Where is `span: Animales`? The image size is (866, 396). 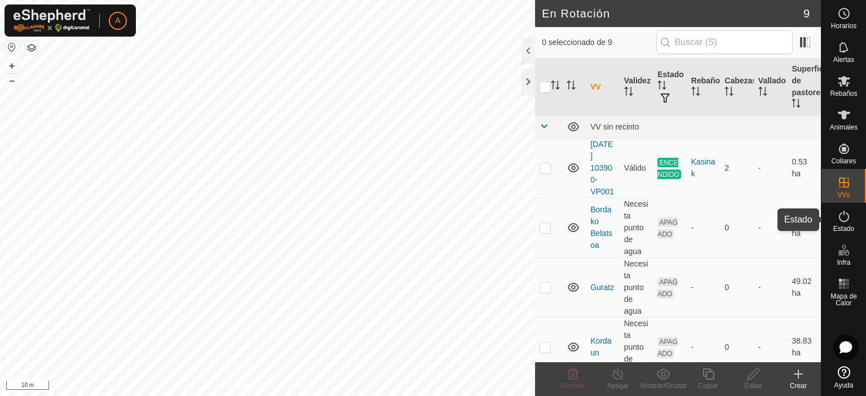 span: Animales is located at coordinates (843, 127).